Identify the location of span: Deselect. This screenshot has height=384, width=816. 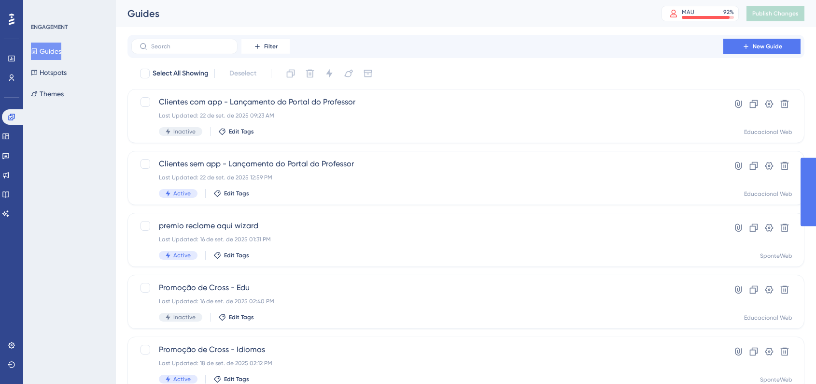
(243, 73).